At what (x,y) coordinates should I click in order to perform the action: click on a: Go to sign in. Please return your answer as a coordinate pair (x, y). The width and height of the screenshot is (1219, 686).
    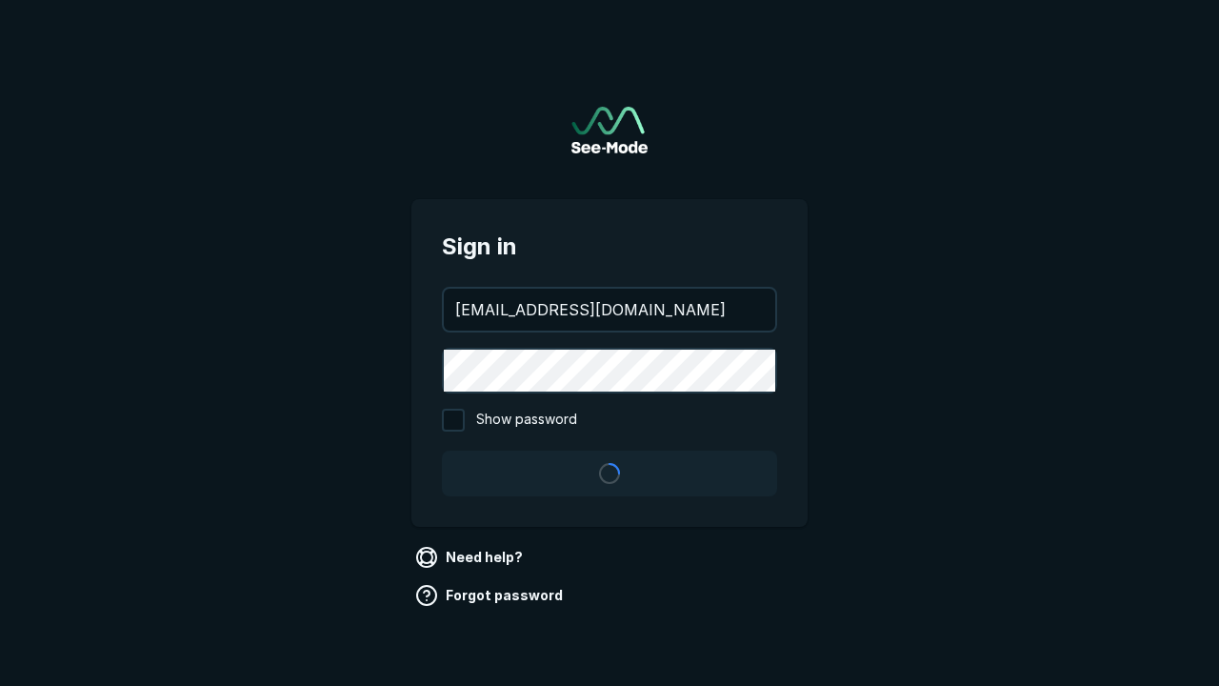
    Looking at the image, I should click on (609, 129).